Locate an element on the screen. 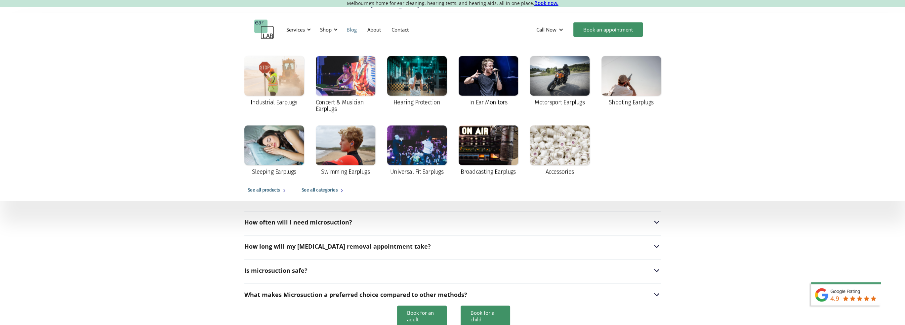 The image size is (905, 325). a: See all categories is located at coordinates (324, 190).